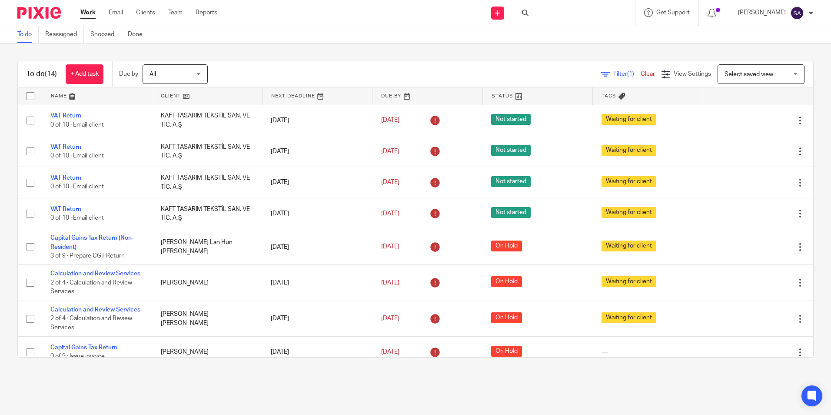 The image size is (831, 415). Describe the element at coordinates (64, 34) in the screenshot. I see `a: Reassigned` at that location.